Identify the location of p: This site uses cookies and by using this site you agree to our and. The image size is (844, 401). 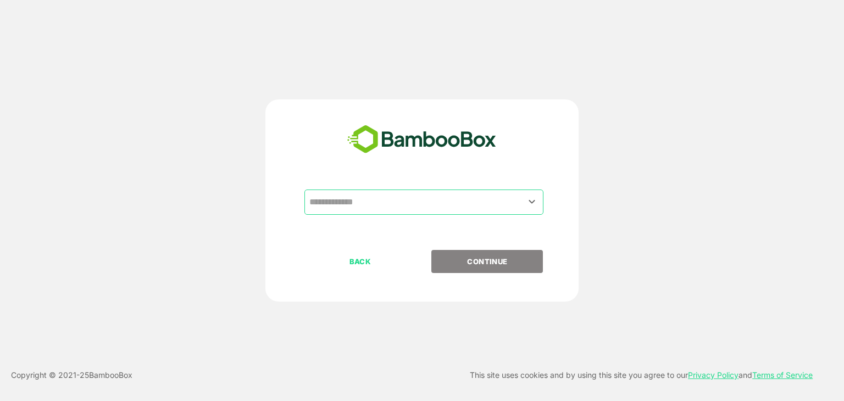
(641, 375).